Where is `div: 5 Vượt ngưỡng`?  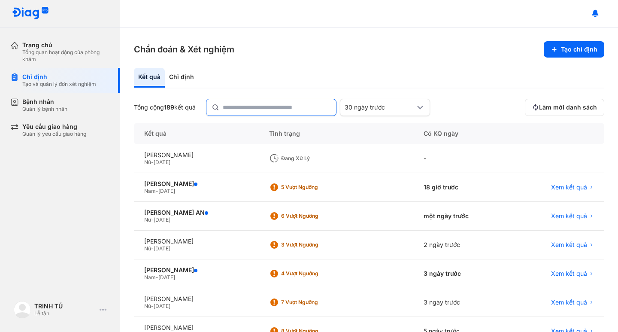 div: 5 Vượt ngưỡng is located at coordinates (315, 187).